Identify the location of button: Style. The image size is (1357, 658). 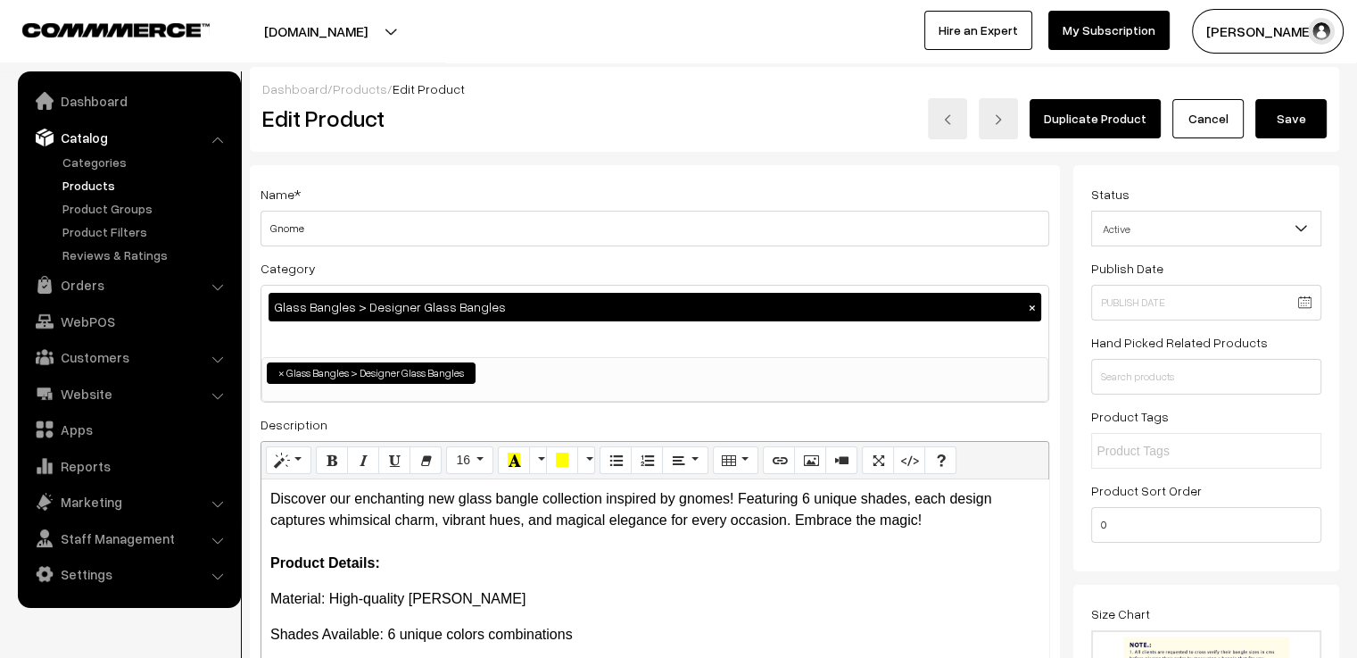
(288, 460).